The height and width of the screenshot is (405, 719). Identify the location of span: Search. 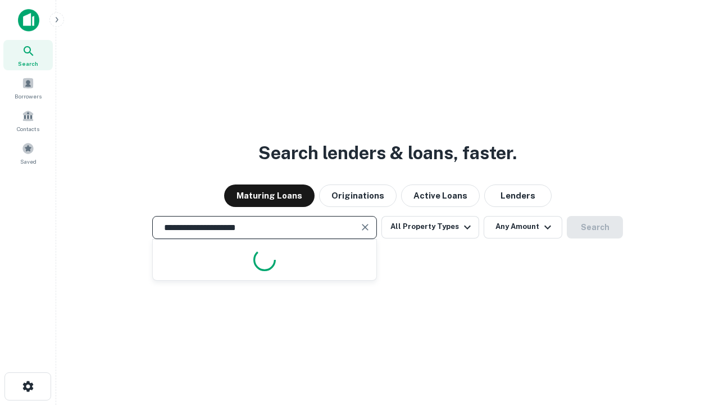
(28, 64).